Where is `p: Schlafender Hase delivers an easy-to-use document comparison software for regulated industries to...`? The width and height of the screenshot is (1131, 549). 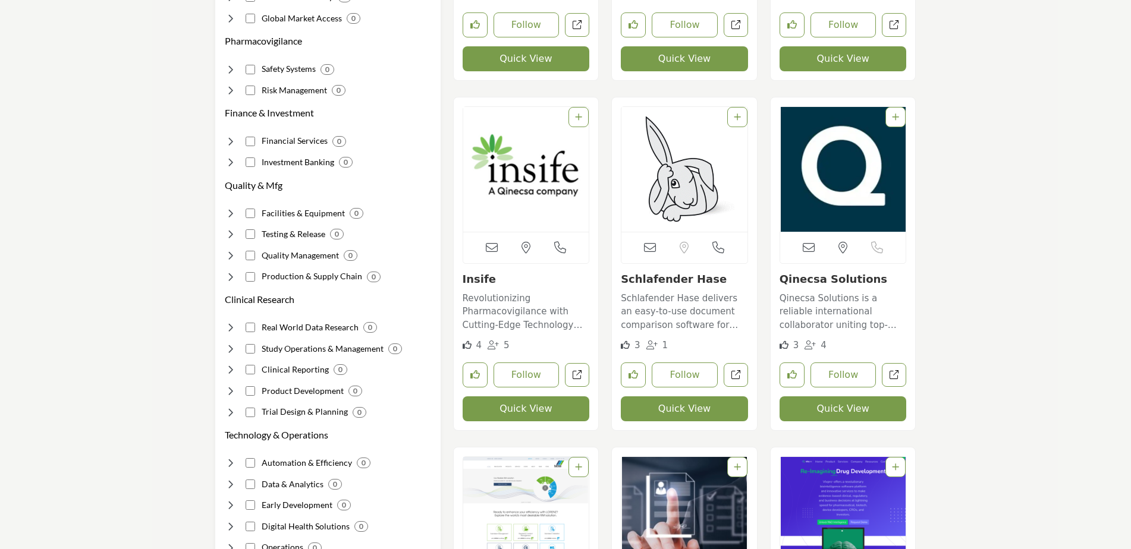 p: Schlafender Hase delivers an easy-to-use document comparison software for regulated industries to... is located at coordinates (684, 312).